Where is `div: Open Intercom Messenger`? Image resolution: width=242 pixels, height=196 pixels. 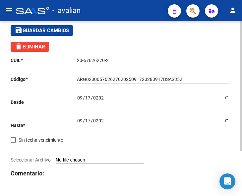 div: Open Intercom Messenger is located at coordinates (227, 181).